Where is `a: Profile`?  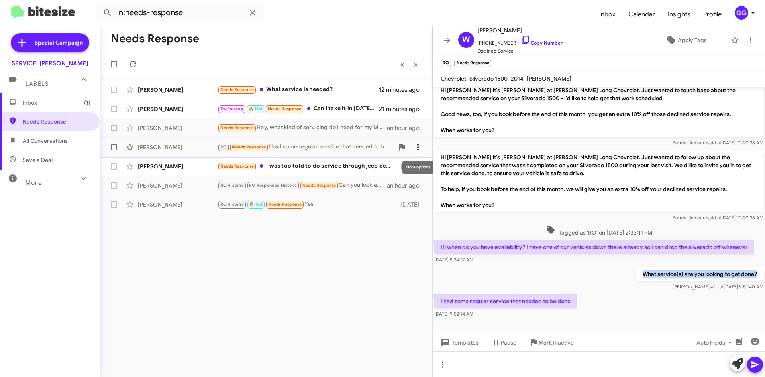 a: Profile is located at coordinates (713, 14).